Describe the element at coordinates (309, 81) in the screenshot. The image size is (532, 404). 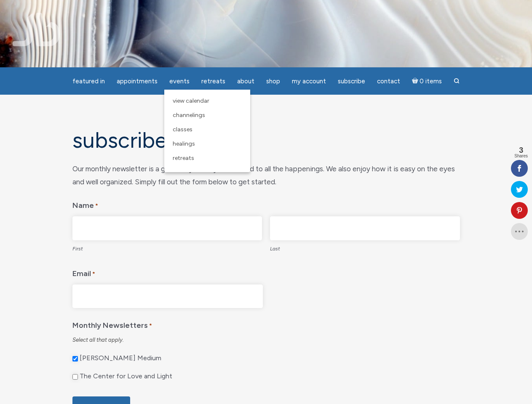
I see `a: My Account` at that location.